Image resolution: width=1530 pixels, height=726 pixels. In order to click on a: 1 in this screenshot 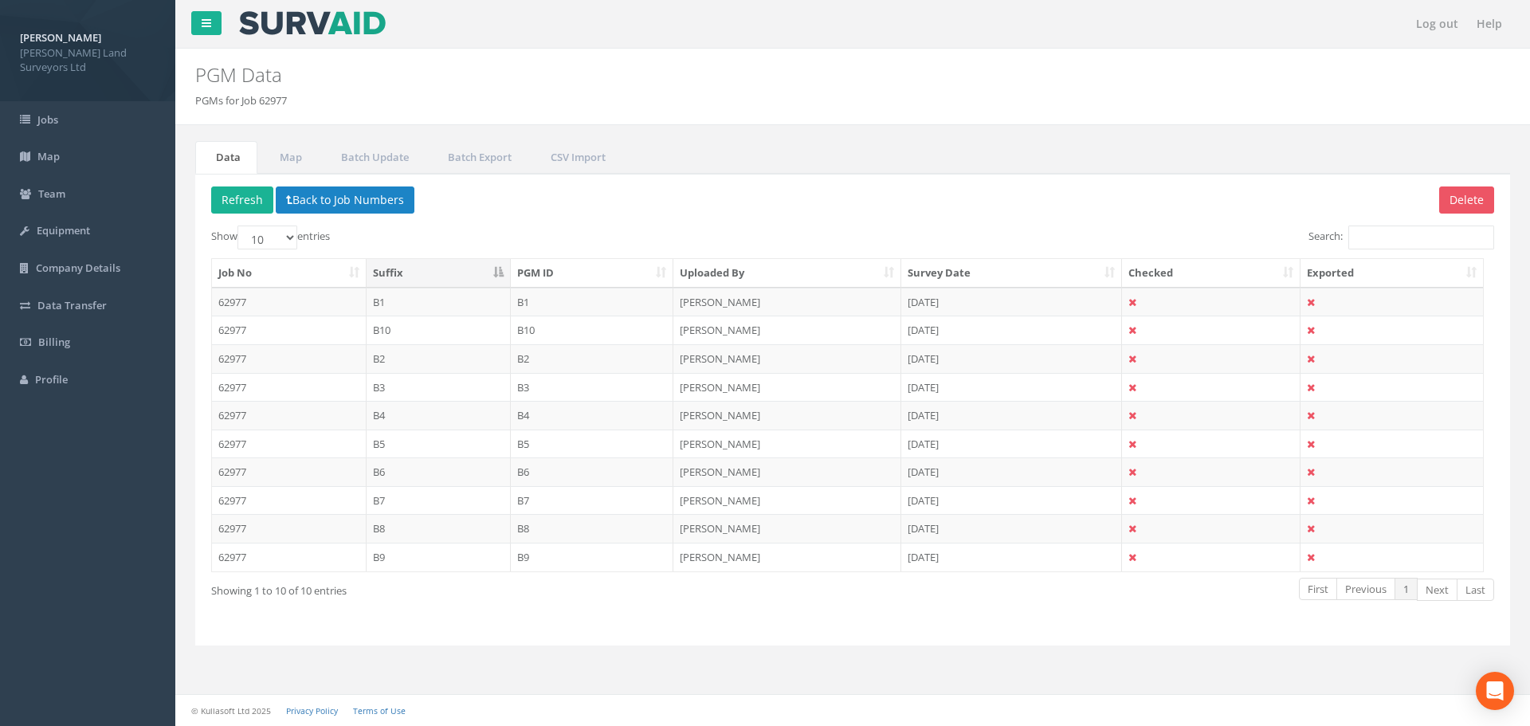, I will do `click(1406, 589)`.